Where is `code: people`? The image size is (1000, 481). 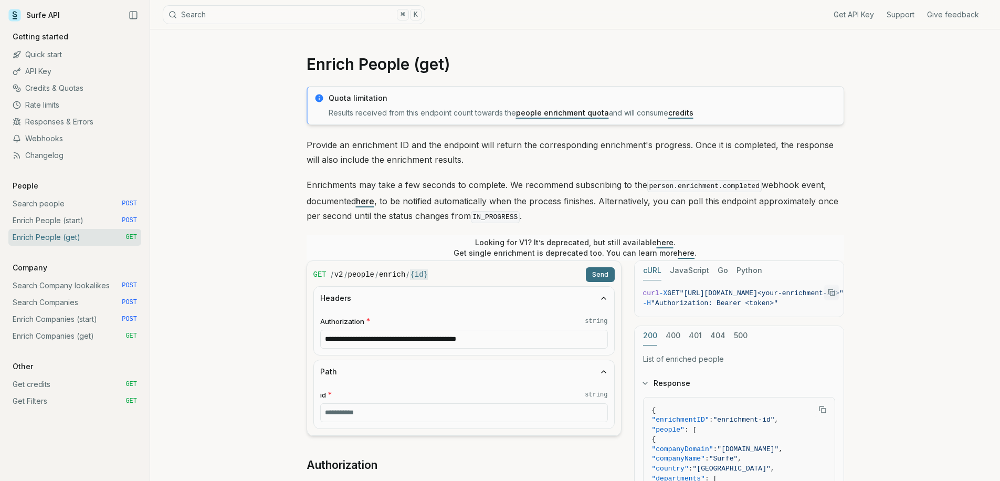 code: people is located at coordinates (361, 274).